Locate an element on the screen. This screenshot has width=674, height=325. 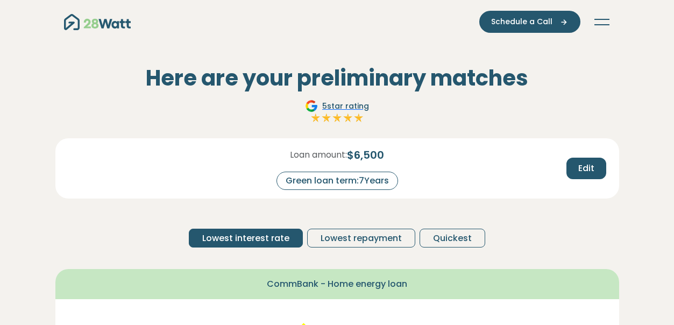
span: Lowest interest rate is located at coordinates (246, 238).